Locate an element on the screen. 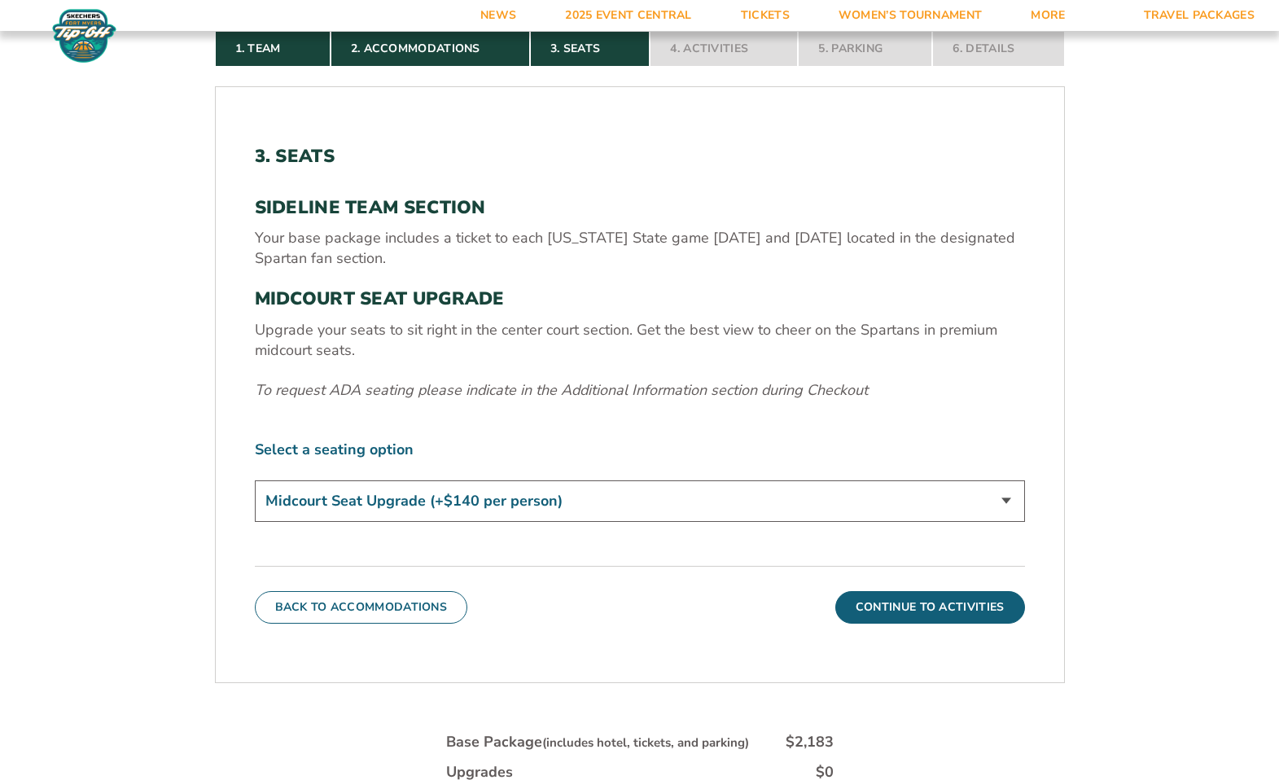 This screenshot has height=780, width=1279. div: Base Package is located at coordinates (597, 741).